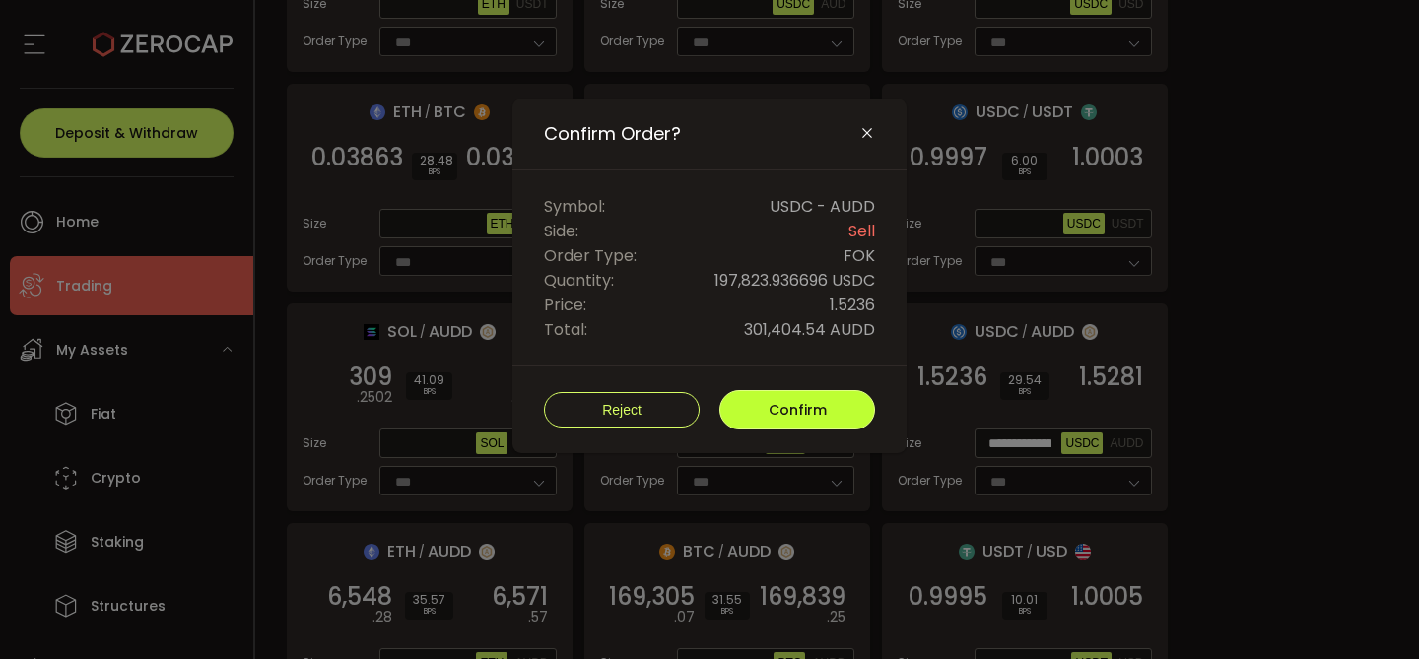 The image size is (1419, 659). Describe the element at coordinates (859, 255) in the screenshot. I see `span: FOK` at that location.